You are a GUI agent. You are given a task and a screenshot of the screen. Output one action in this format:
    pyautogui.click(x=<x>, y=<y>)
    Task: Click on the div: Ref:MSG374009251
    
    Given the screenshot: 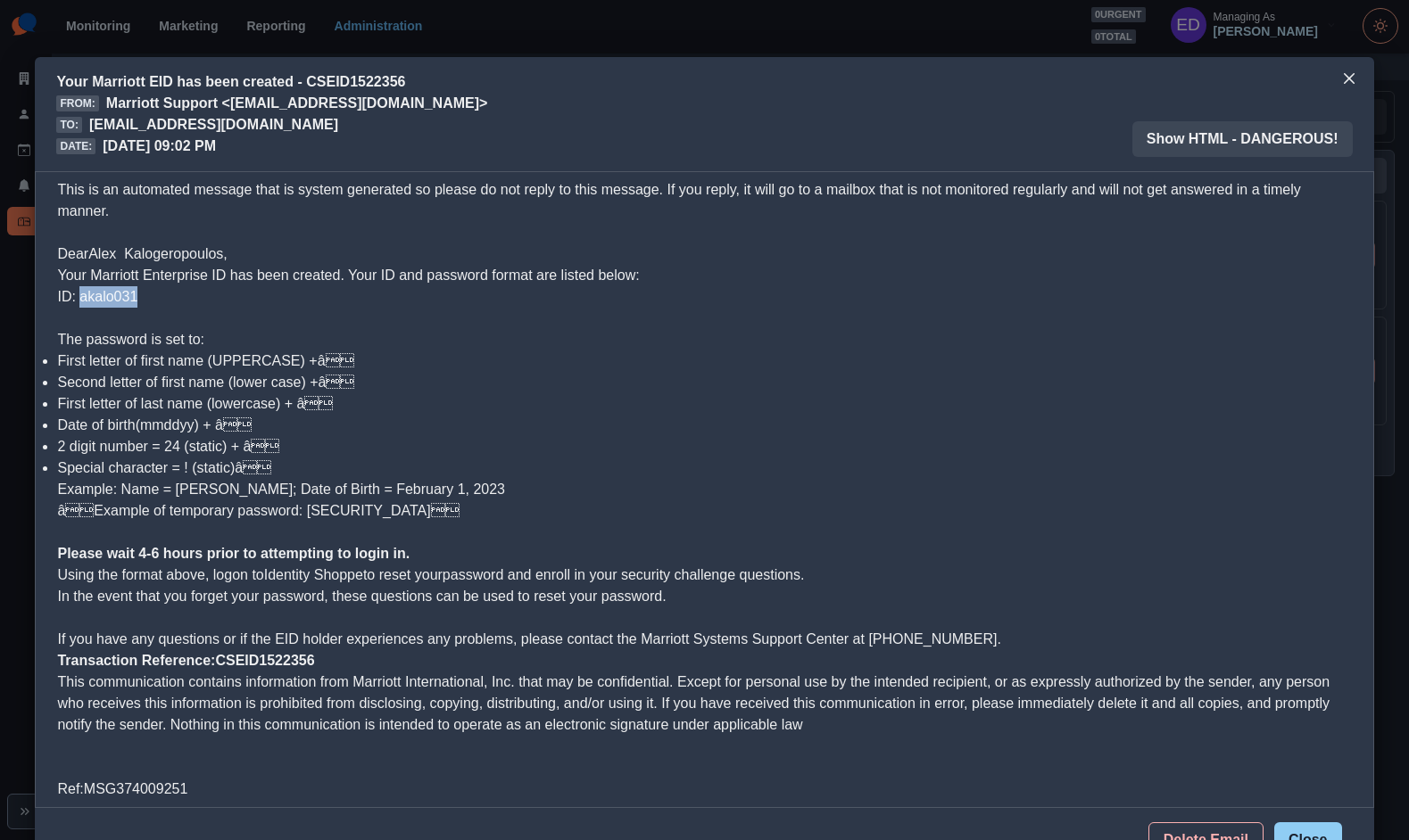 What is the action you would take?
    pyautogui.click(x=704, y=789)
    